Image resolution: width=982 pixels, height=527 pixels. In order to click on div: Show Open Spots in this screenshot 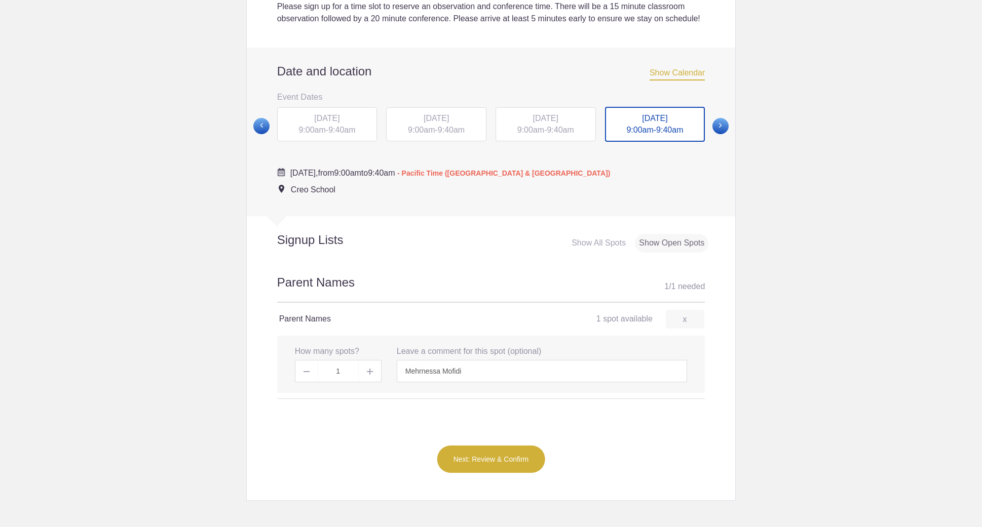, I will do `click(671, 243)`.